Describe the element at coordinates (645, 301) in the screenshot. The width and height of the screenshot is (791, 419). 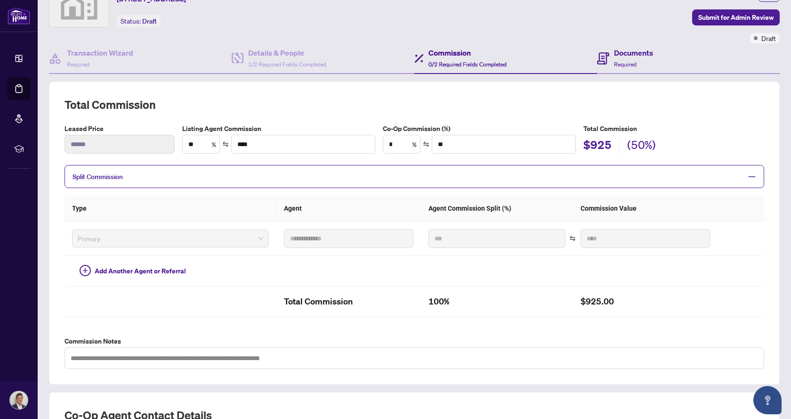
I see `h2: $925.00` at that location.